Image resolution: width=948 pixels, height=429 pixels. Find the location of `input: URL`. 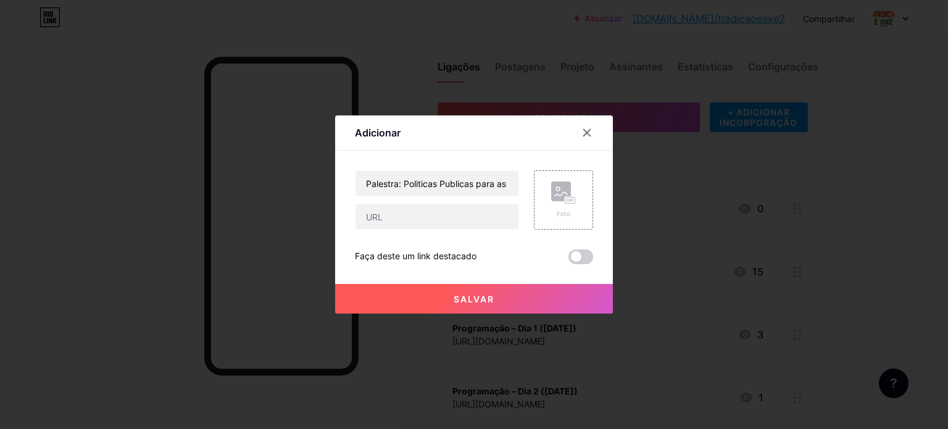

input: URL is located at coordinates (437, 217).